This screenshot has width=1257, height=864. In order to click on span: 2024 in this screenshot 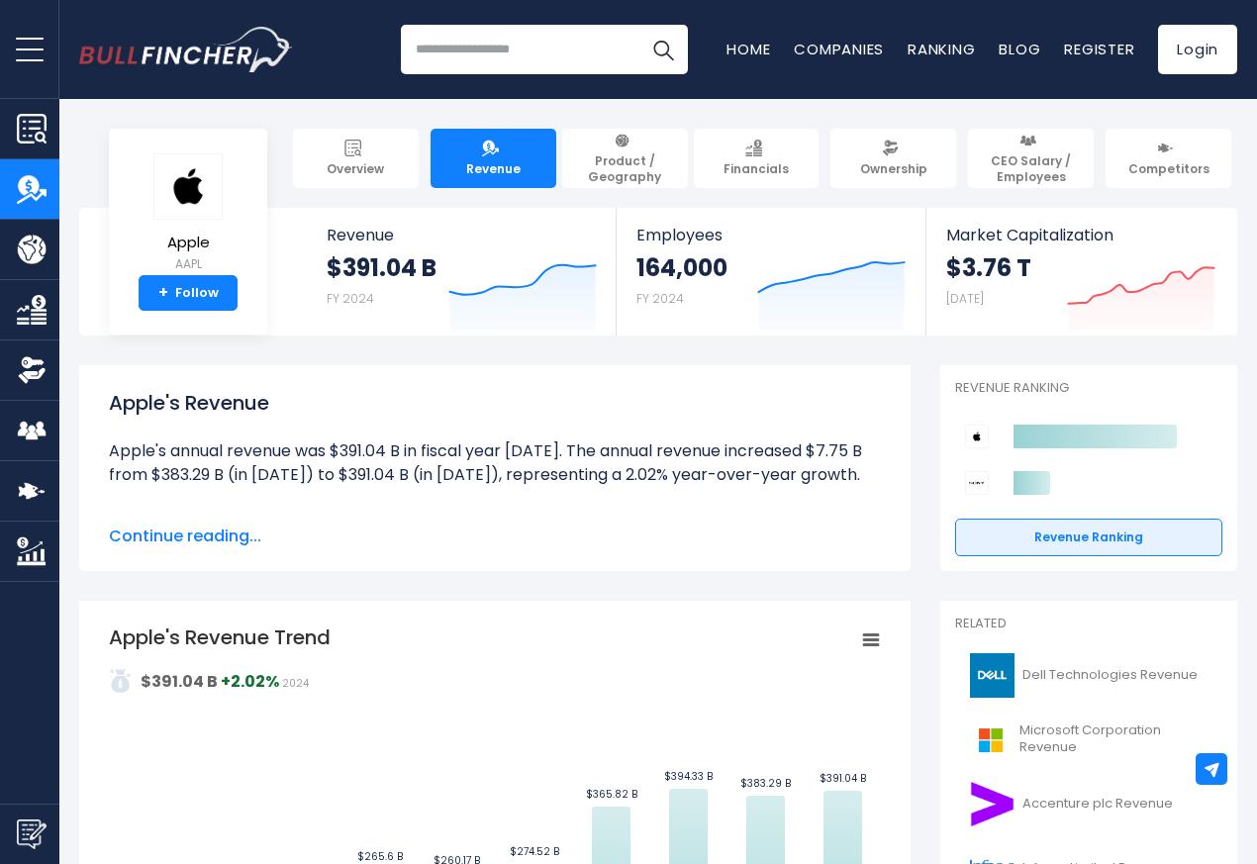, I will do `click(295, 683)`.